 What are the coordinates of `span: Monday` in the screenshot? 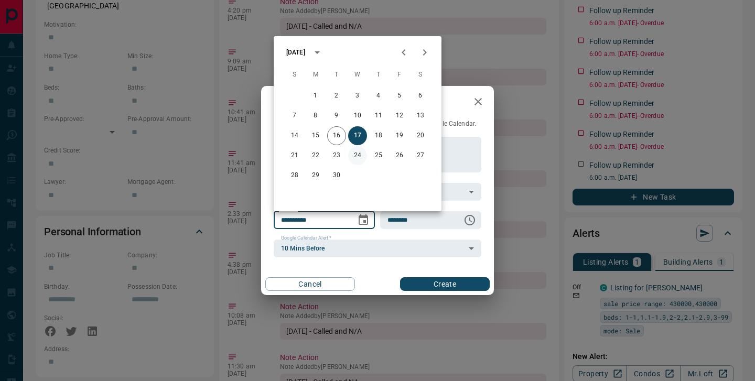 It's located at (316, 75).